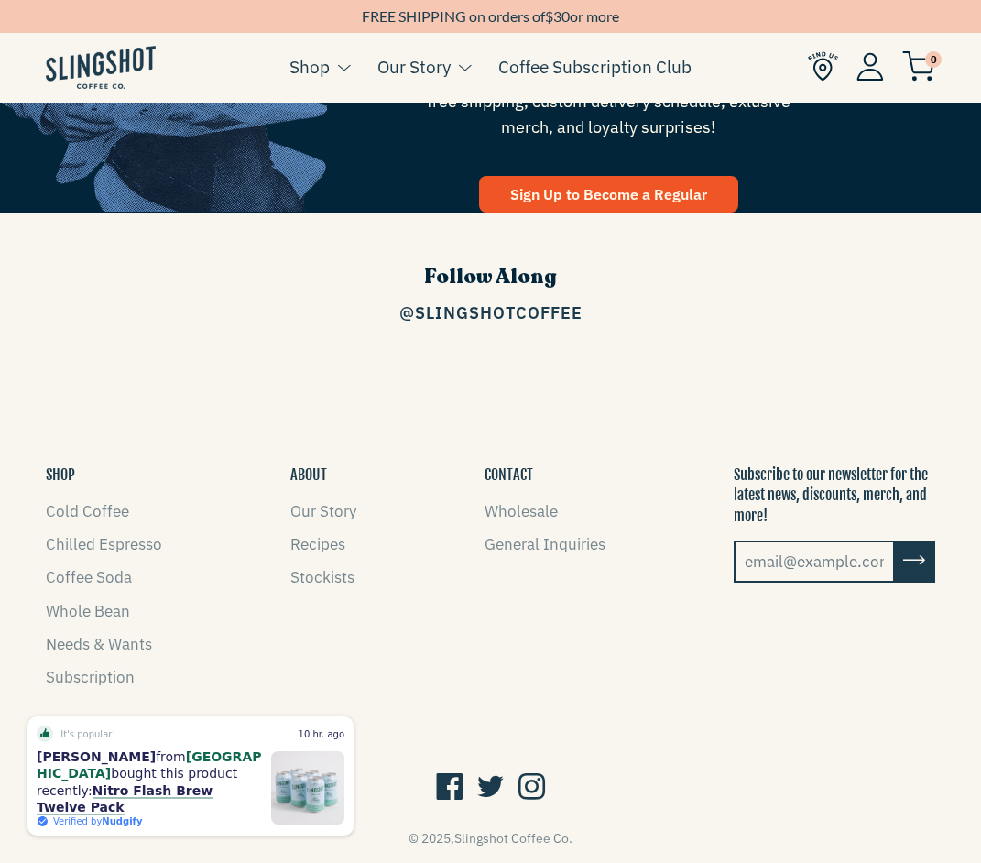 The image size is (981, 863). I want to click on a: 0, so click(919, 67).